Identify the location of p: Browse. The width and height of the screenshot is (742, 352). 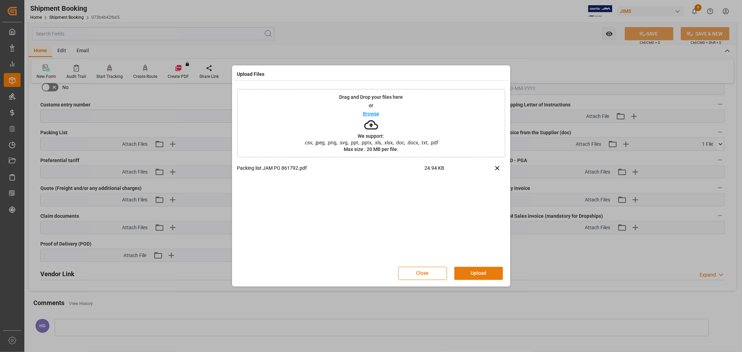
(371, 114).